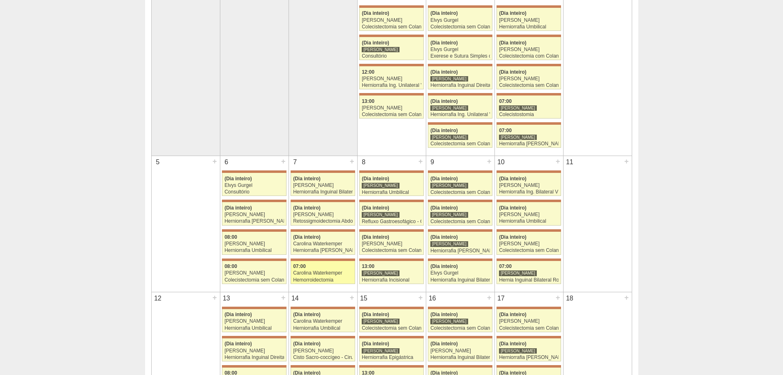 Image resolution: width=783 pixels, height=375 pixels. I want to click on div: Herniorrafia Inguinal Bilateral, so click(323, 192).